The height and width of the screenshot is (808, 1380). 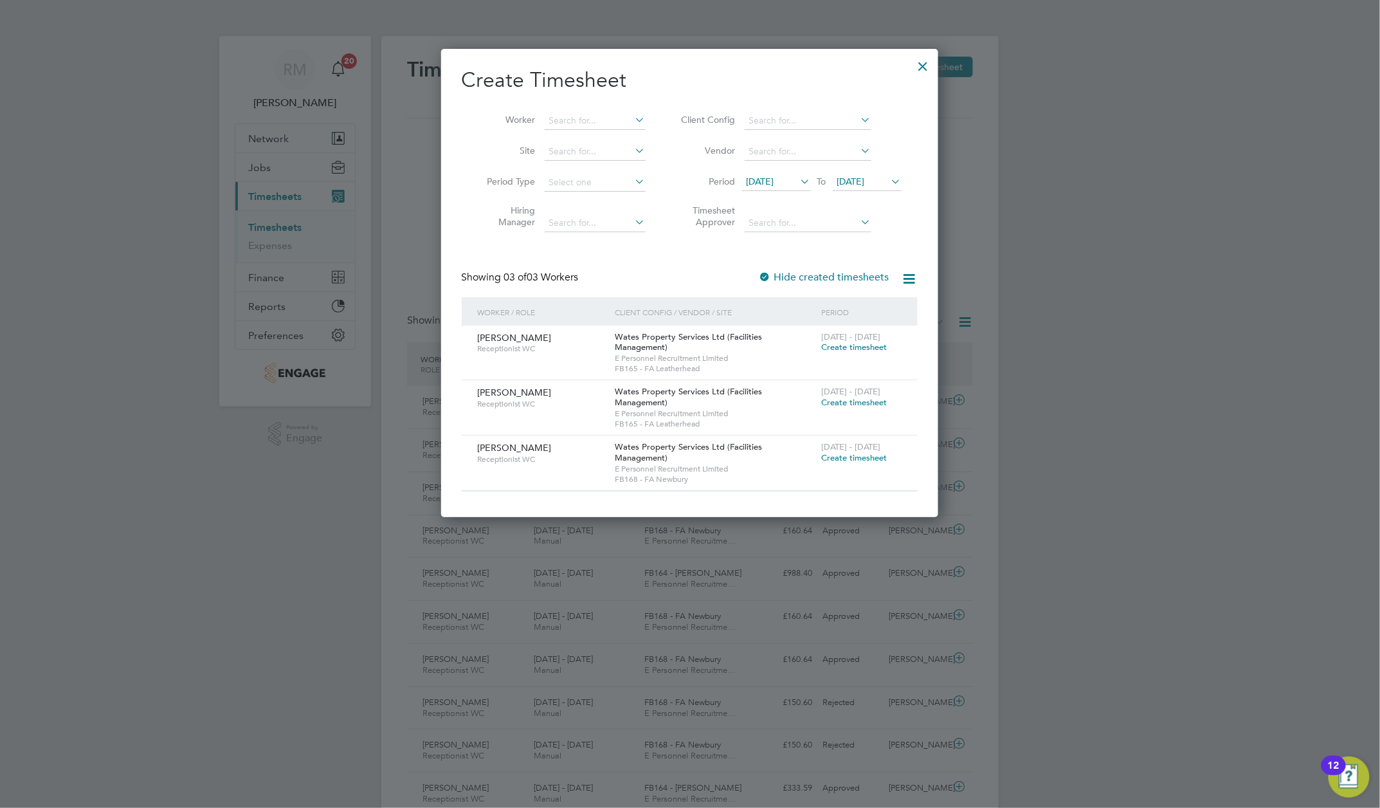 I want to click on div: Worker / Role, so click(x=543, y=312).